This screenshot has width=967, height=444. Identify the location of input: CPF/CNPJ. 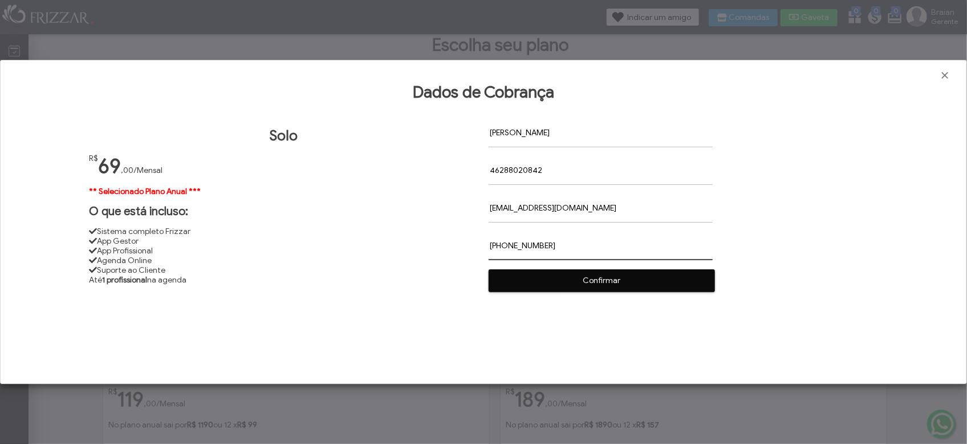
(600, 170).